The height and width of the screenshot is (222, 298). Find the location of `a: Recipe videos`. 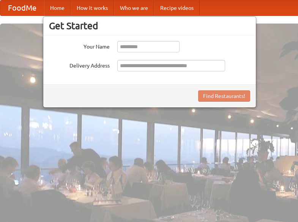

a: Recipe videos is located at coordinates (177, 8).